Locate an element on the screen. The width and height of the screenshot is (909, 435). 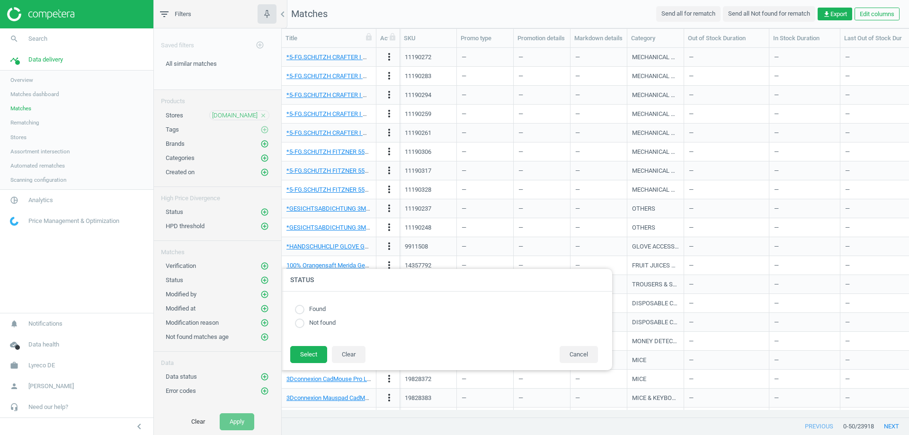
span: Created on is located at coordinates (180, 172).